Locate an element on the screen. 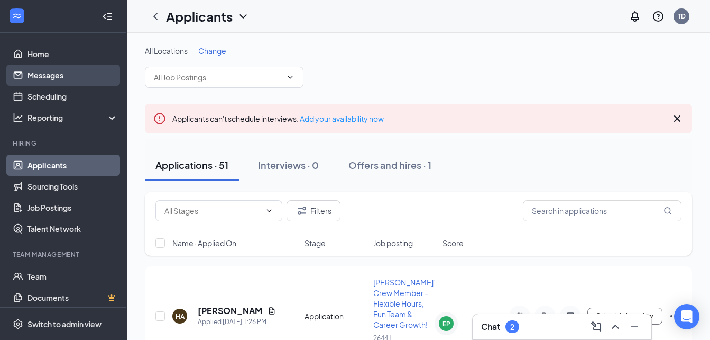 The image size is (710, 340). button: ComposeMessage is located at coordinates (597, 326).